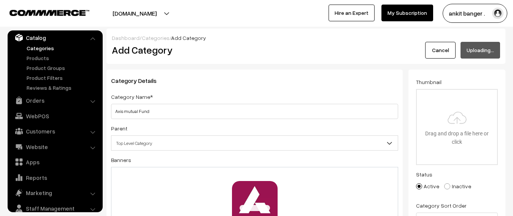 This screenshot has width=513, height=216. Describe the element at coordinates (189, 38) in the screenshot. I see `span: Add Category` at that location.